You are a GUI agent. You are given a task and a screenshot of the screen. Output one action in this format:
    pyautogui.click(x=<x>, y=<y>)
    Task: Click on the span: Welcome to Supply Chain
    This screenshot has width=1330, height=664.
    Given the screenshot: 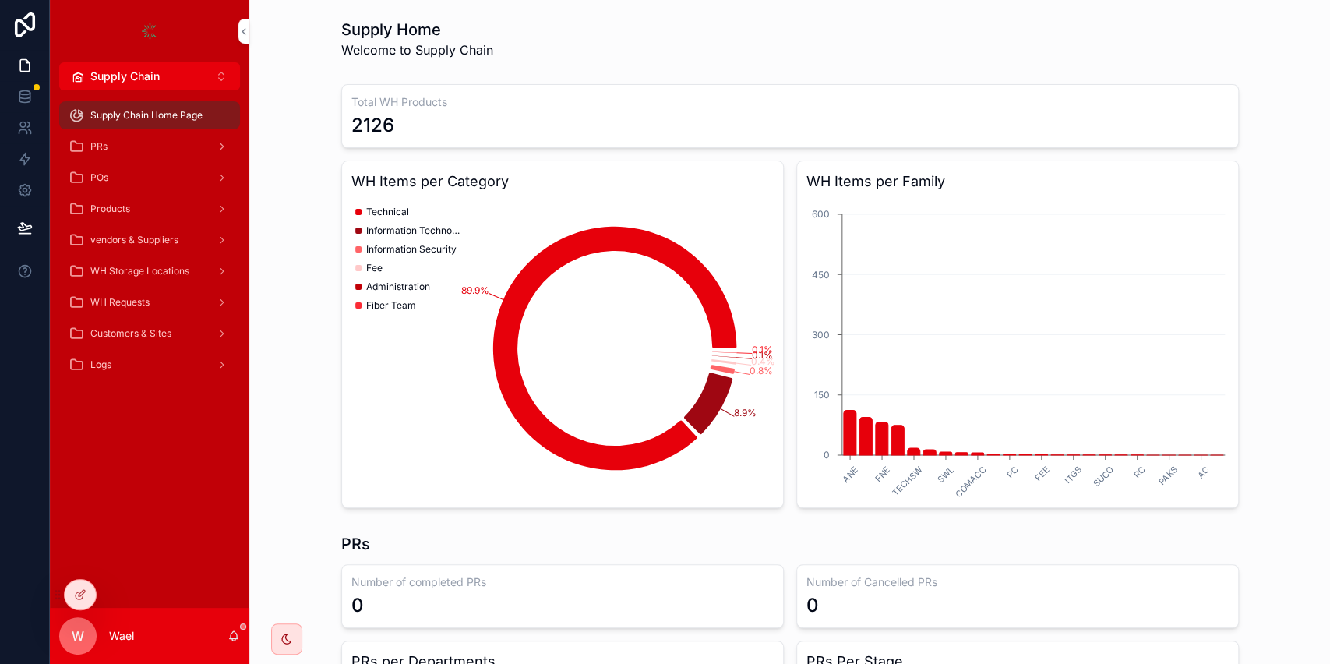 What is the action you would take?
    pyautogui.click(x=417, y=50)
    